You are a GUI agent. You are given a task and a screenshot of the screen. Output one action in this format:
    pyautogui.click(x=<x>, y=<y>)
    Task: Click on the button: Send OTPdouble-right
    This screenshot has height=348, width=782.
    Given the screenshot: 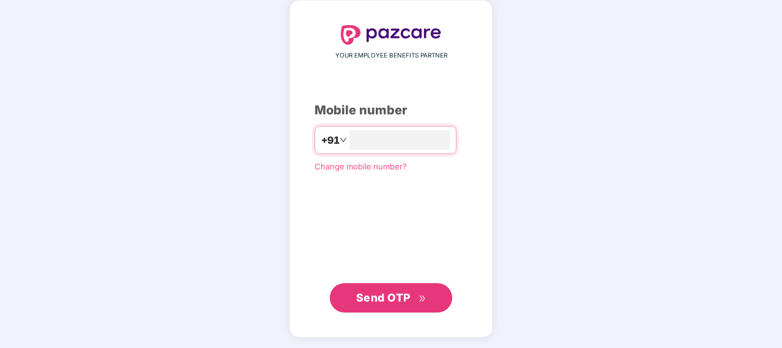 What is the action you would take?
    pyautogui.click(x=391, y=298)
    